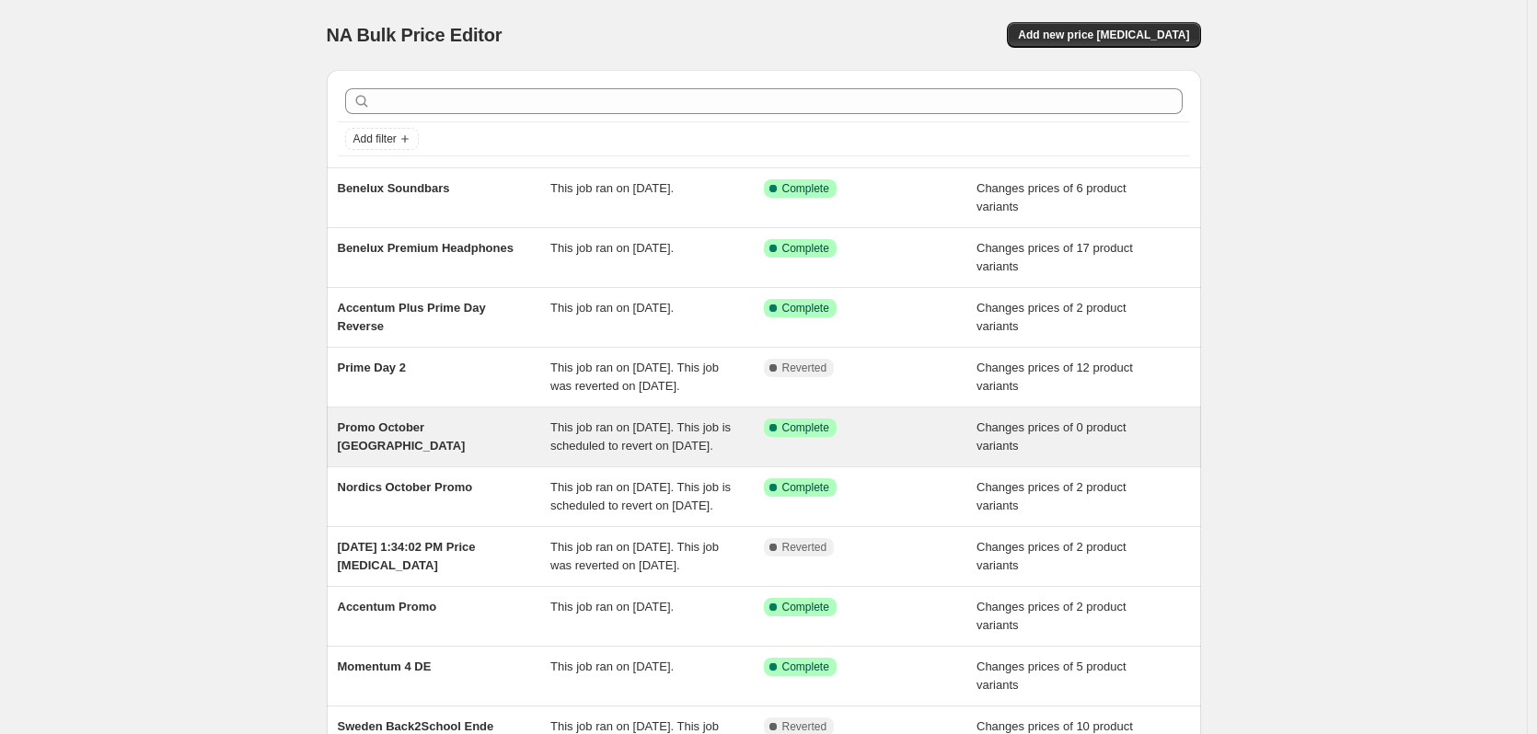 The image size is (1537, 734). I want to click on span: Changes prices of 0 product variants, so click(1051, 436).